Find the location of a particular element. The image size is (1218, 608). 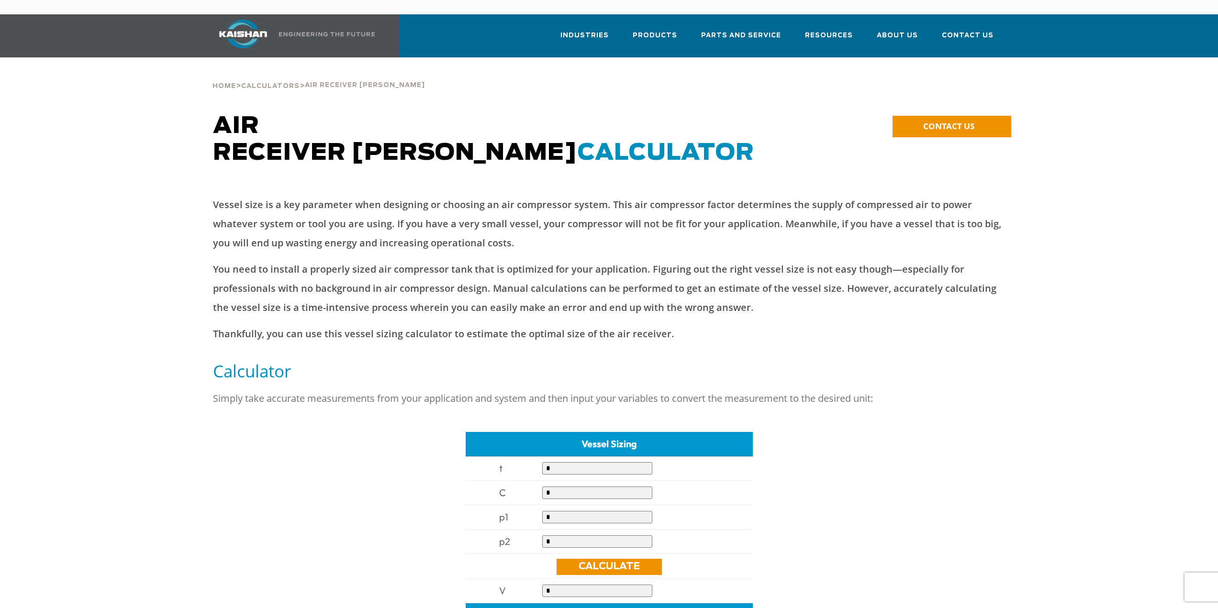

a: Products is located at coordinates (655, 39).